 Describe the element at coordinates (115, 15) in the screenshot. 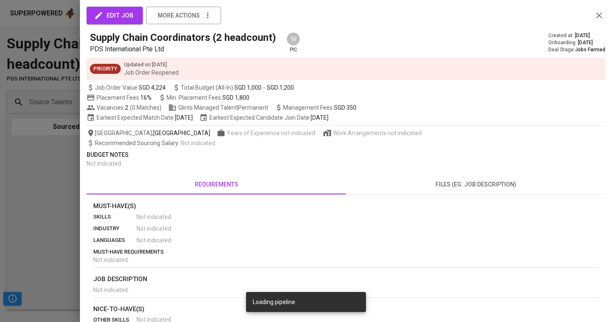

I see `button: edit job` at that location.